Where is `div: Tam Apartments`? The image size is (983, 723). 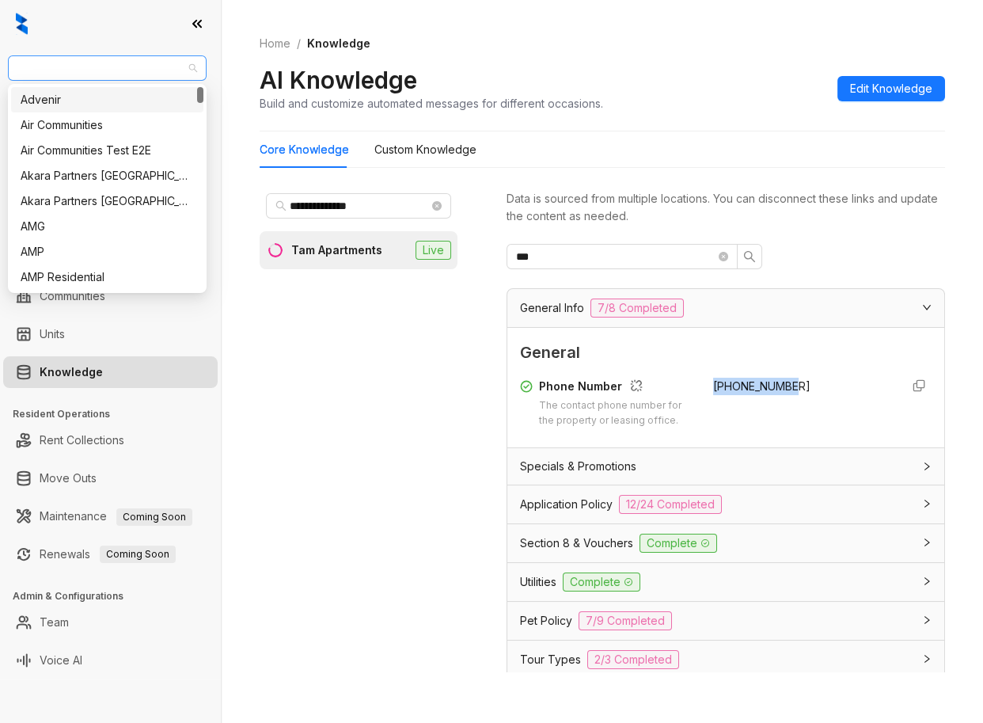
div: Tam Apartments is located at coordinates (336, 250).